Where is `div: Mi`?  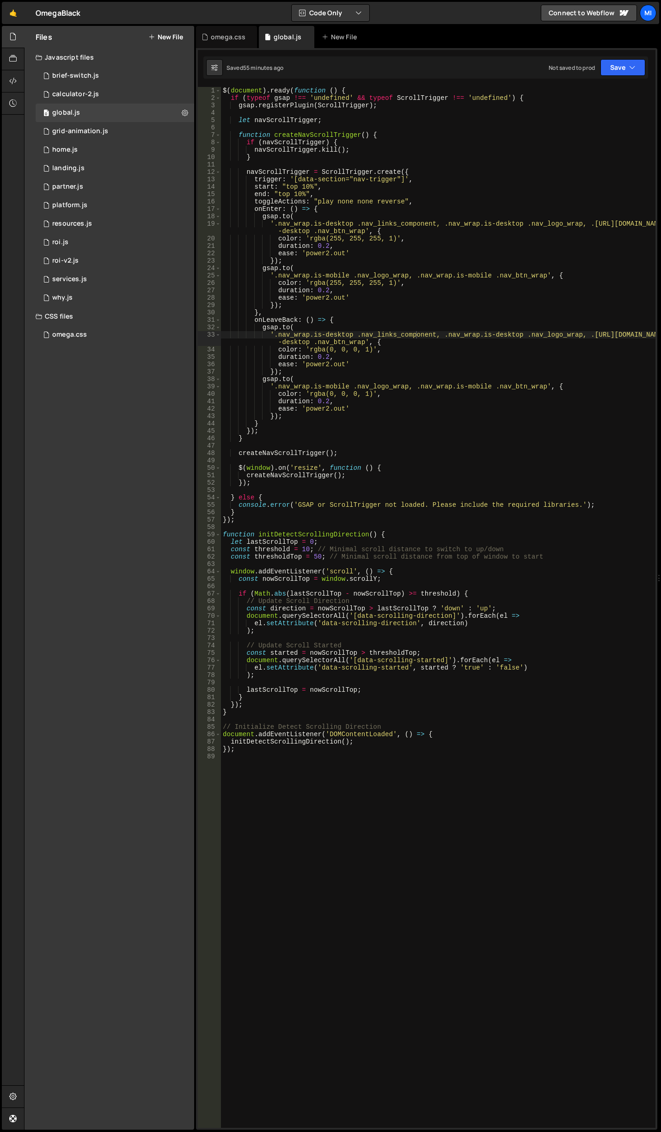 div: Mi is located at coordinates (649, 13).